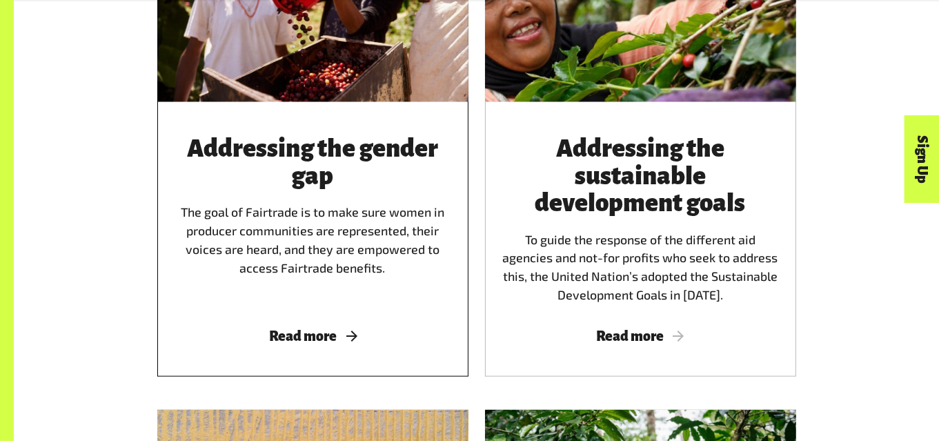  Describe the element at coordinates (640, 176) in the screenshot. I see `h3: Addressing the sustainable development goals` at that location.